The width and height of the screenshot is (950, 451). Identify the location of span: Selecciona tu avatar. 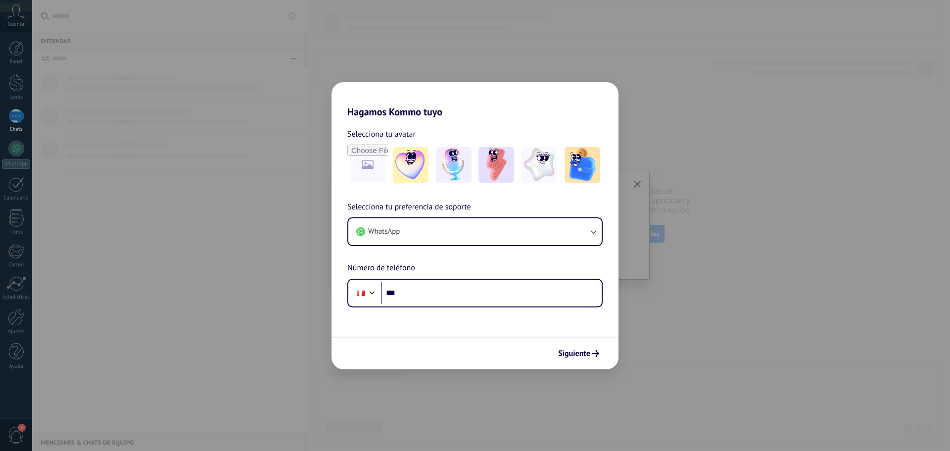
(382, 134).